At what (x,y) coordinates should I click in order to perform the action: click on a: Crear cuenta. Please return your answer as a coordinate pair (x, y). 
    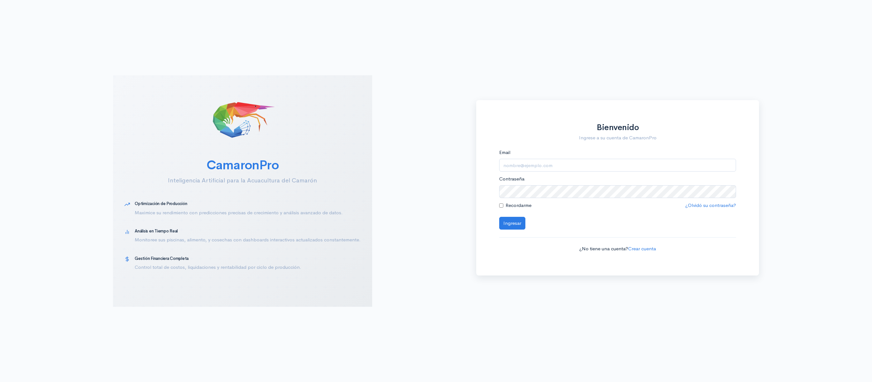
    Looking at the image, I should click on (642, 249).